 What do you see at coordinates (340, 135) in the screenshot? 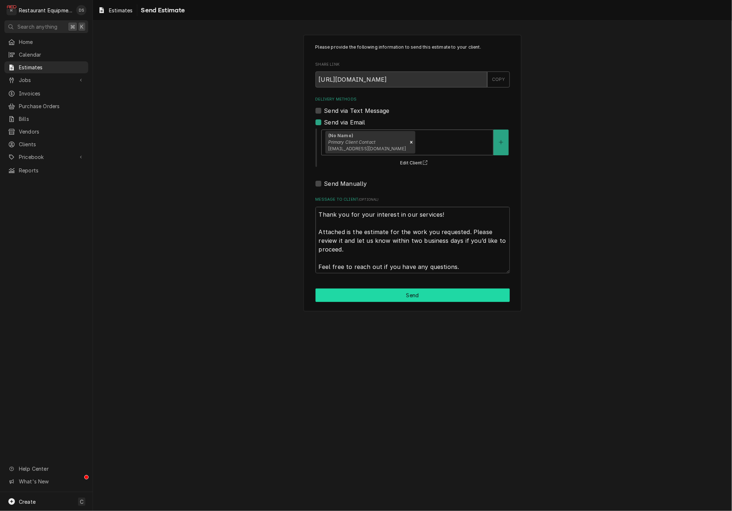
I see `strong: (No Name)` at bounding box center [340, 135].